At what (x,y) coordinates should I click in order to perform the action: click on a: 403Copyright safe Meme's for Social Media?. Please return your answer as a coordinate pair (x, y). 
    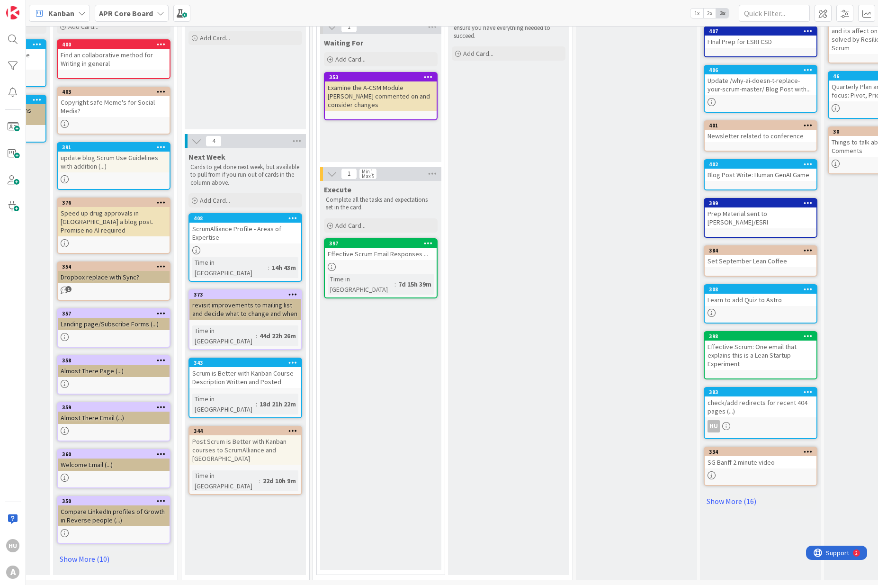
    Looking at the image, I should click on (114, 110).